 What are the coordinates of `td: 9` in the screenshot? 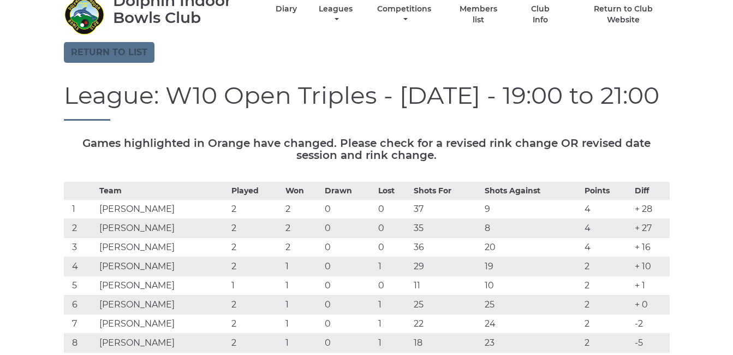 It's located at (531, 209).